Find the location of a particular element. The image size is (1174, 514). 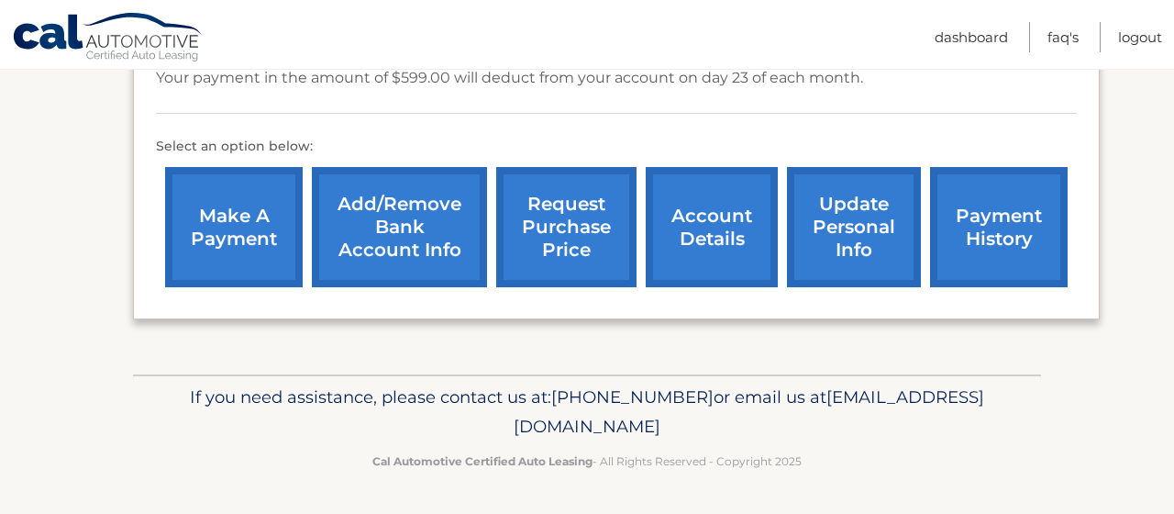

a: update personal info is located at coordinates (854, 227).